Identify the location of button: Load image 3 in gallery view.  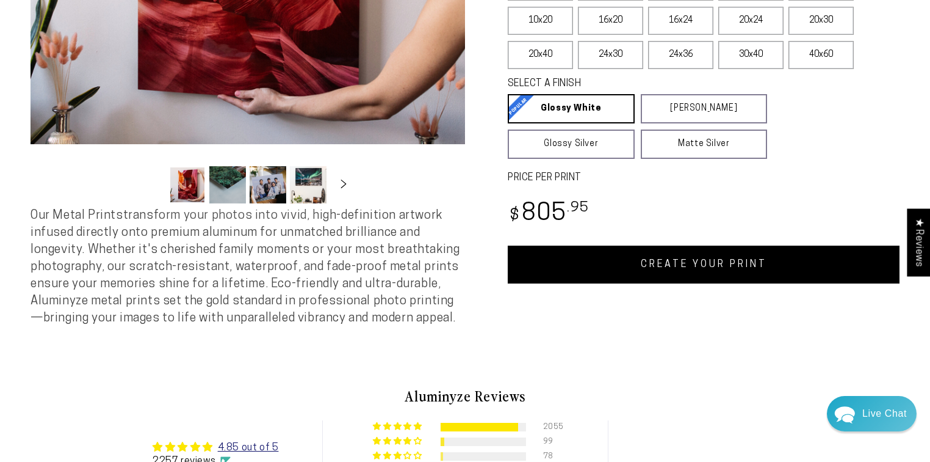
(268, 184).